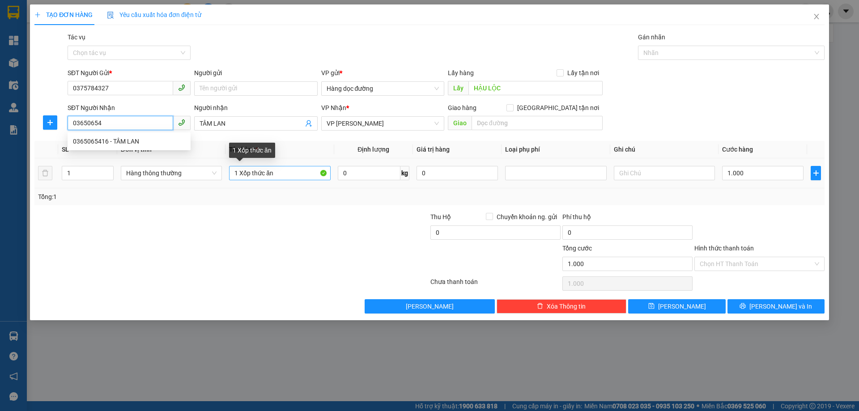 Image resolution: width=859 pixels, height=411 pixels. Describe the element at coordinates (526, 217) in the screenshot. I see `span: Chuyển khoản ng. gửi` at that location.